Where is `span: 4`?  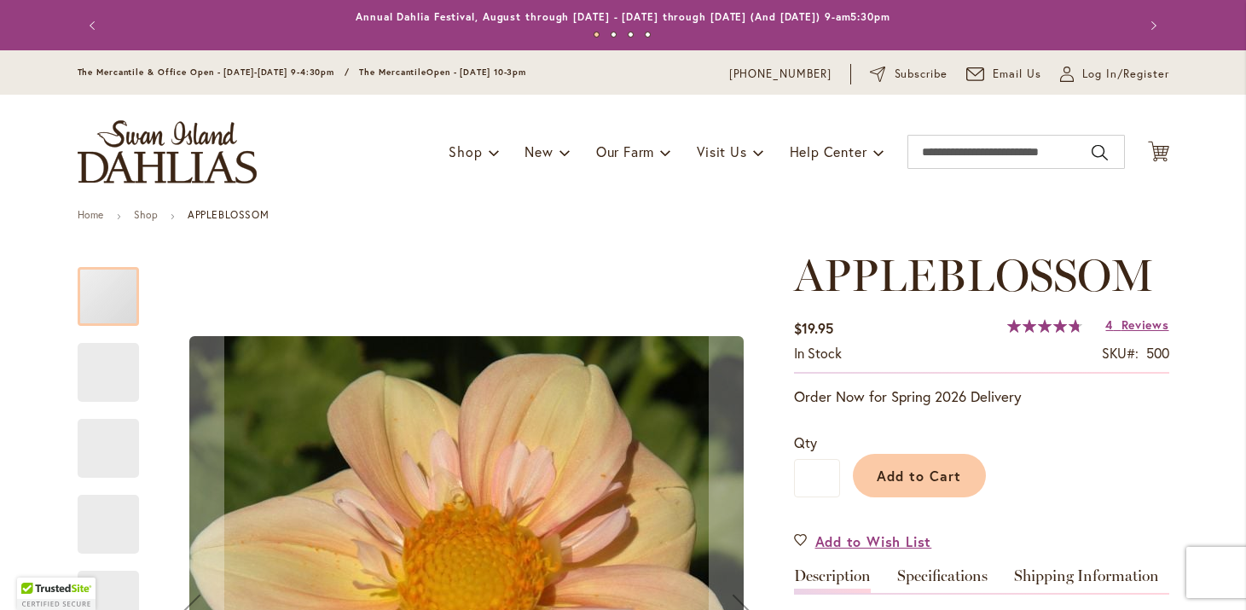 span: 4 is located at coordinates (1109, 324).